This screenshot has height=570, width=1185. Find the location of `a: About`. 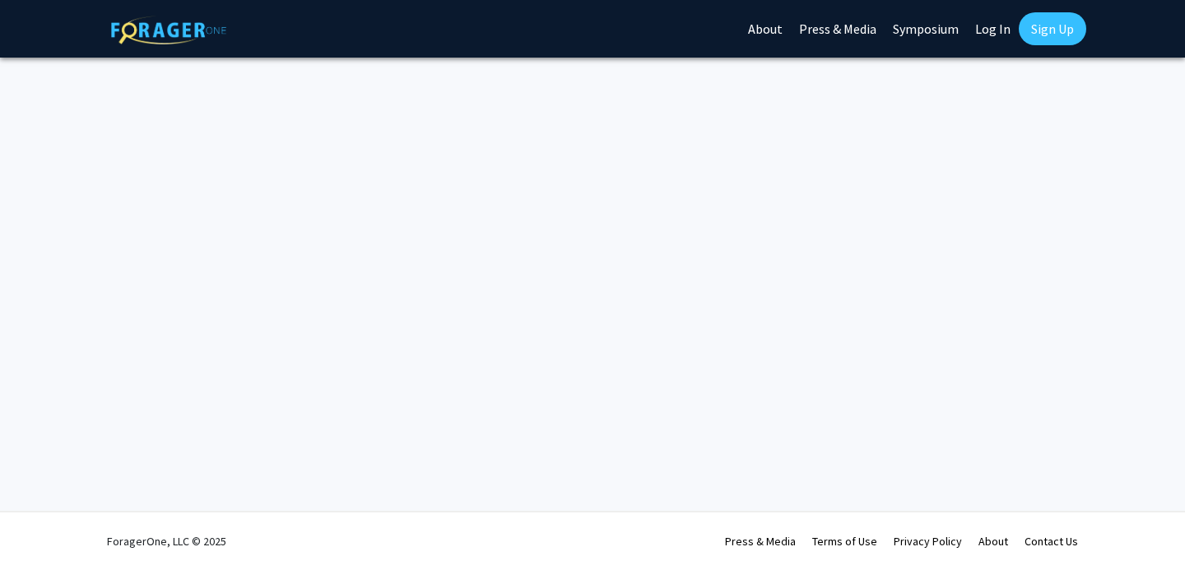

a: About is located at coordinates (994, 542).